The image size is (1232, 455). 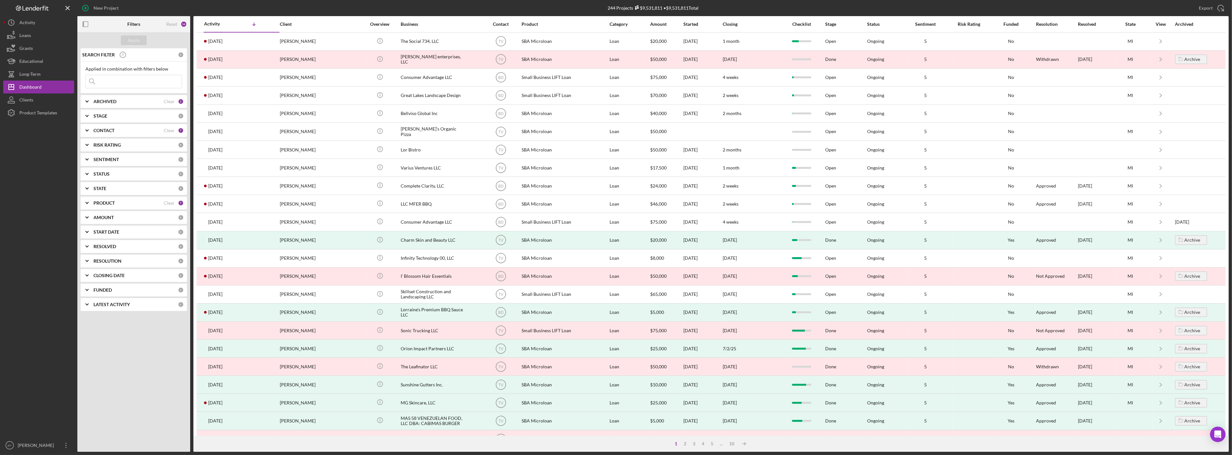 I want to click on div: Category, so click(x=624, y=24).